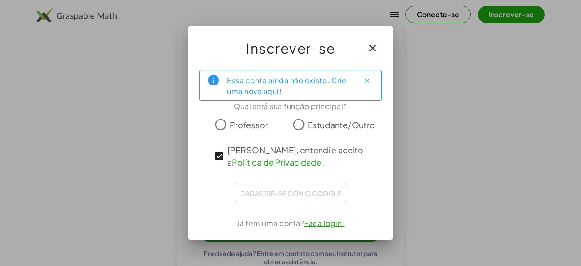  Describe the element at coordinates (277, 162) in the screenshot. I see `a: Política de Privacidade` at that location.